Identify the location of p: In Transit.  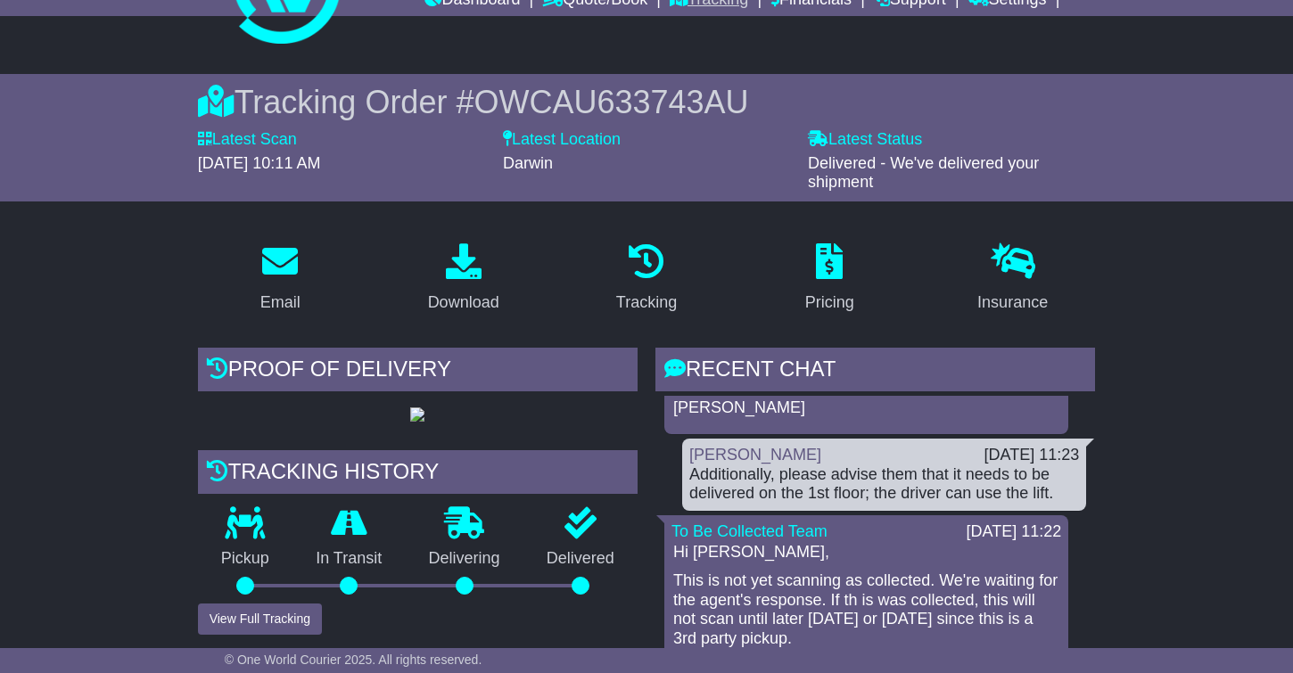
(349, 559).